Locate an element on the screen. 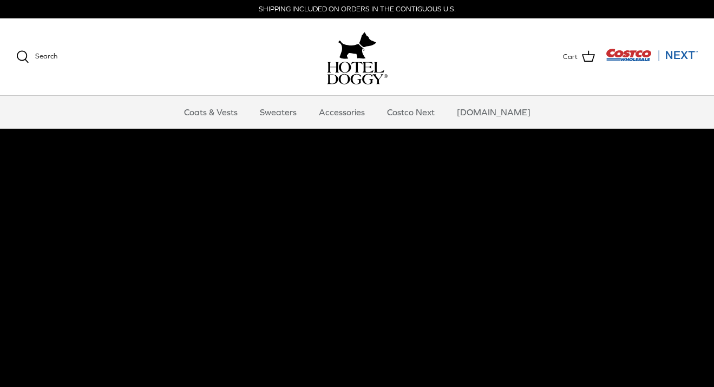 This screenshot has height=387, width=714. a: Visit Costco Next is located at coordinates (652, 59).